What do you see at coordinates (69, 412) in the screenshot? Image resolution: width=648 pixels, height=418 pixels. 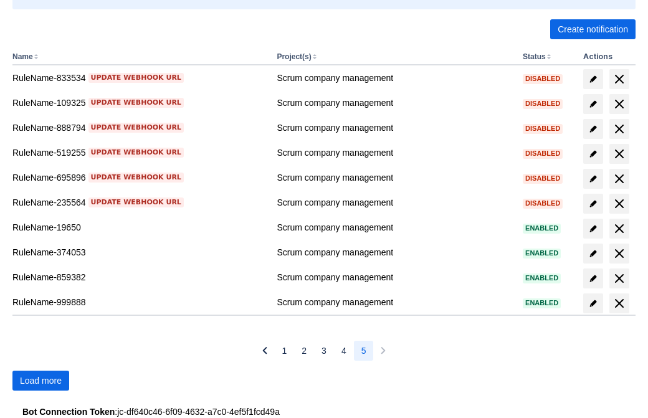 I see `strong: Bot Connection Token` at bounding box center [69, 412].